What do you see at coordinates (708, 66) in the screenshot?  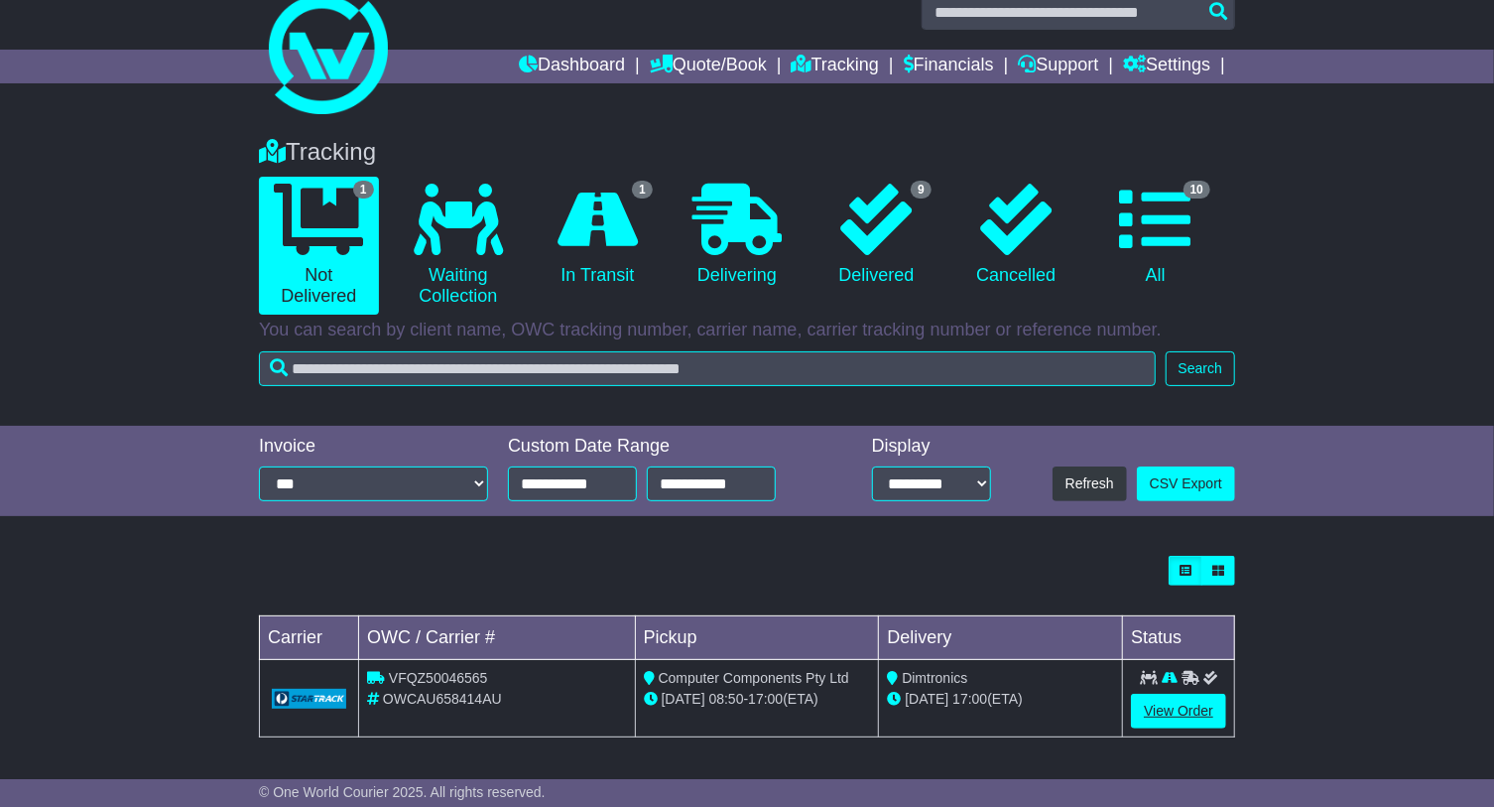 I see `a: Quote/Book` at bounding box center [708, 66].